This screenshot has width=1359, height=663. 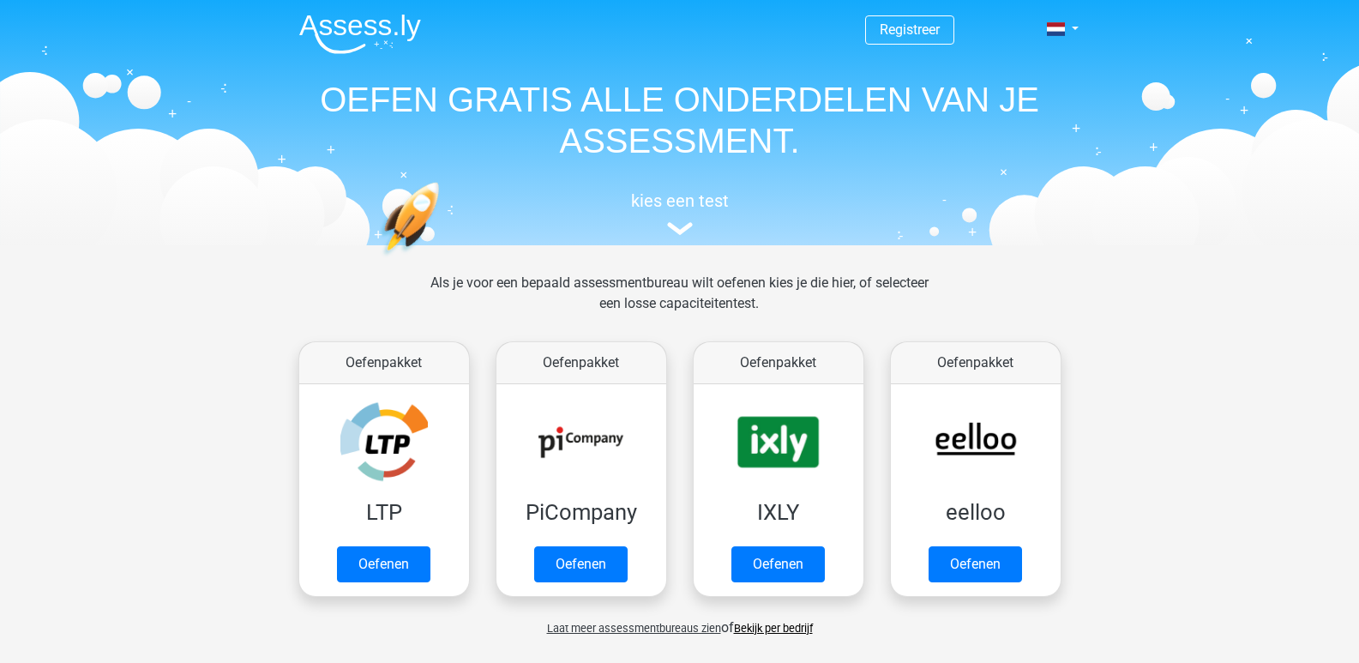 I want to click on h1: OEFEN GRATIS ALLE ONDERDELEN VAN JE ASSESSMENT., so click(x=680, y=120).